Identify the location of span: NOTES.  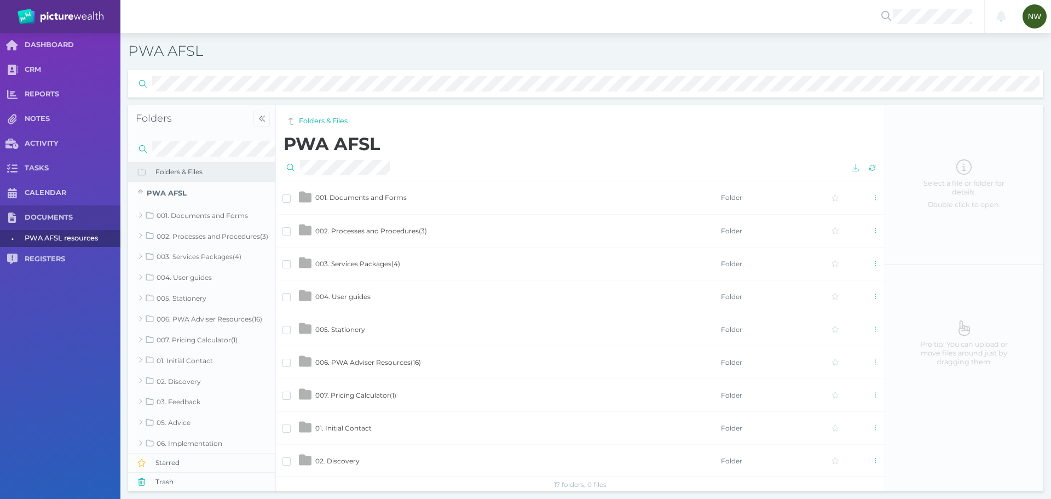
(72, 119).